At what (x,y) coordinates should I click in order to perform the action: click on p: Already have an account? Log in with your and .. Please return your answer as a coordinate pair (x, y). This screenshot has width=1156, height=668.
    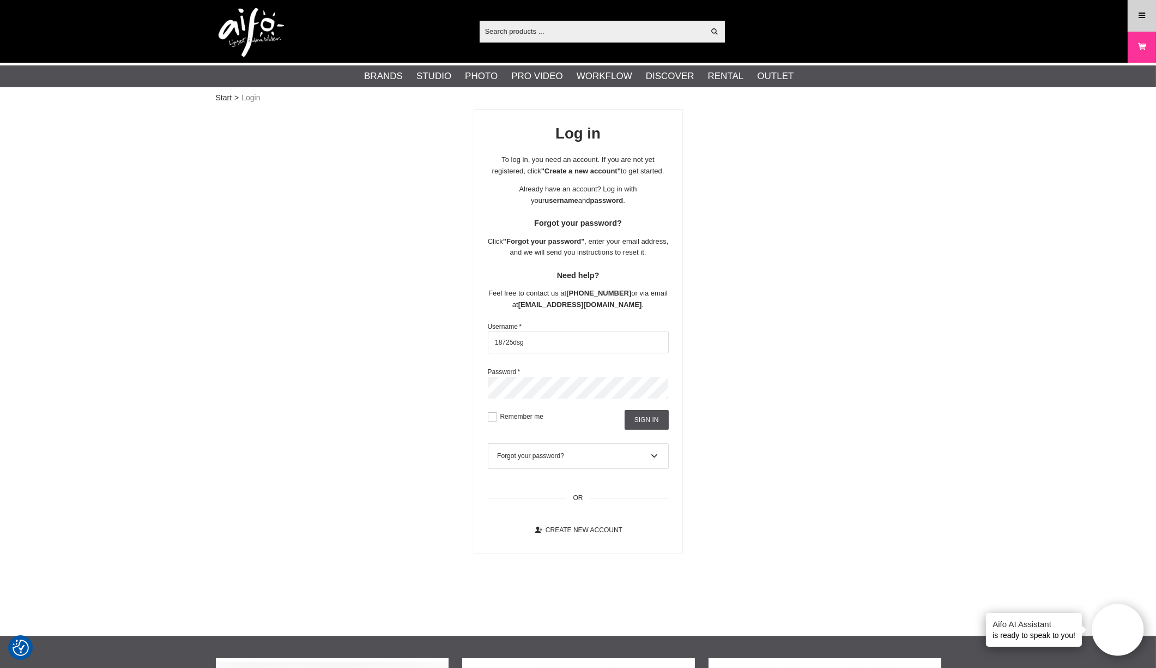
    Looking at the image, I should click on (578, 195).